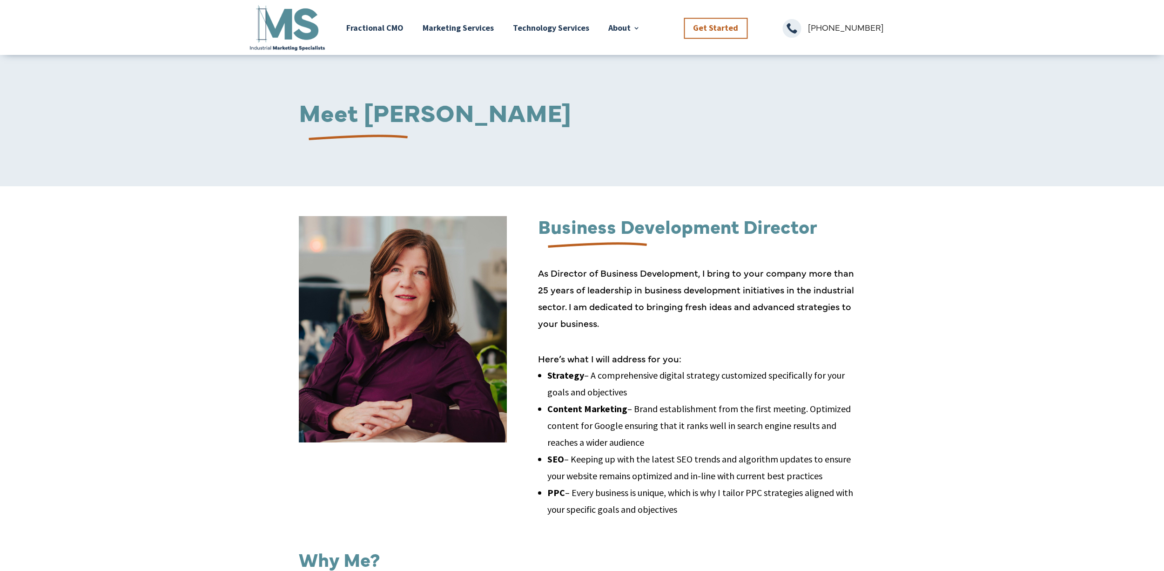 This screenshot has height=571, width=1164. Describe the element at coordinates (706, 501) in the screenshot. I see `li: – Every business is unique, which is why I tailor PPC strategies aligned with your specific goals...` at that location.